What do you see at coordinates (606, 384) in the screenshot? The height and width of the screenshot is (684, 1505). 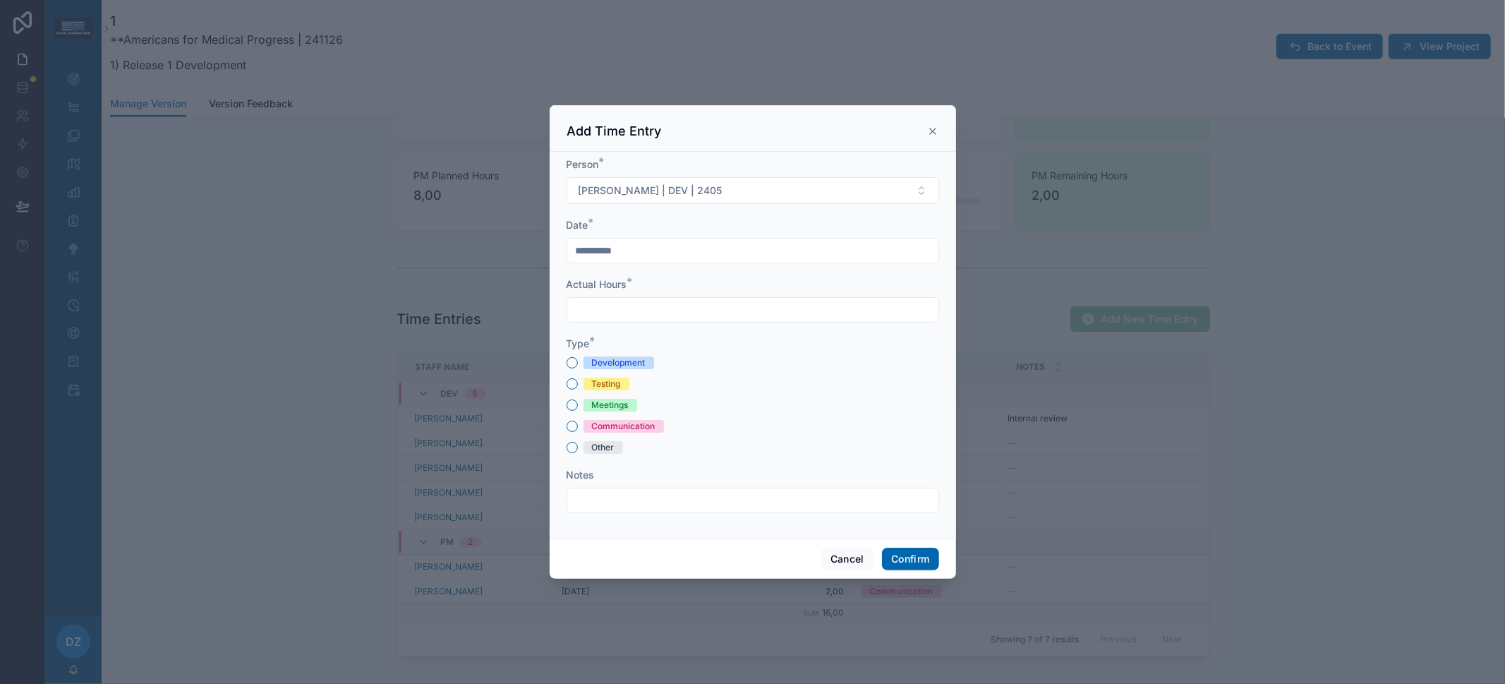 I see `div: Testing` at bounding box center [606, 384].